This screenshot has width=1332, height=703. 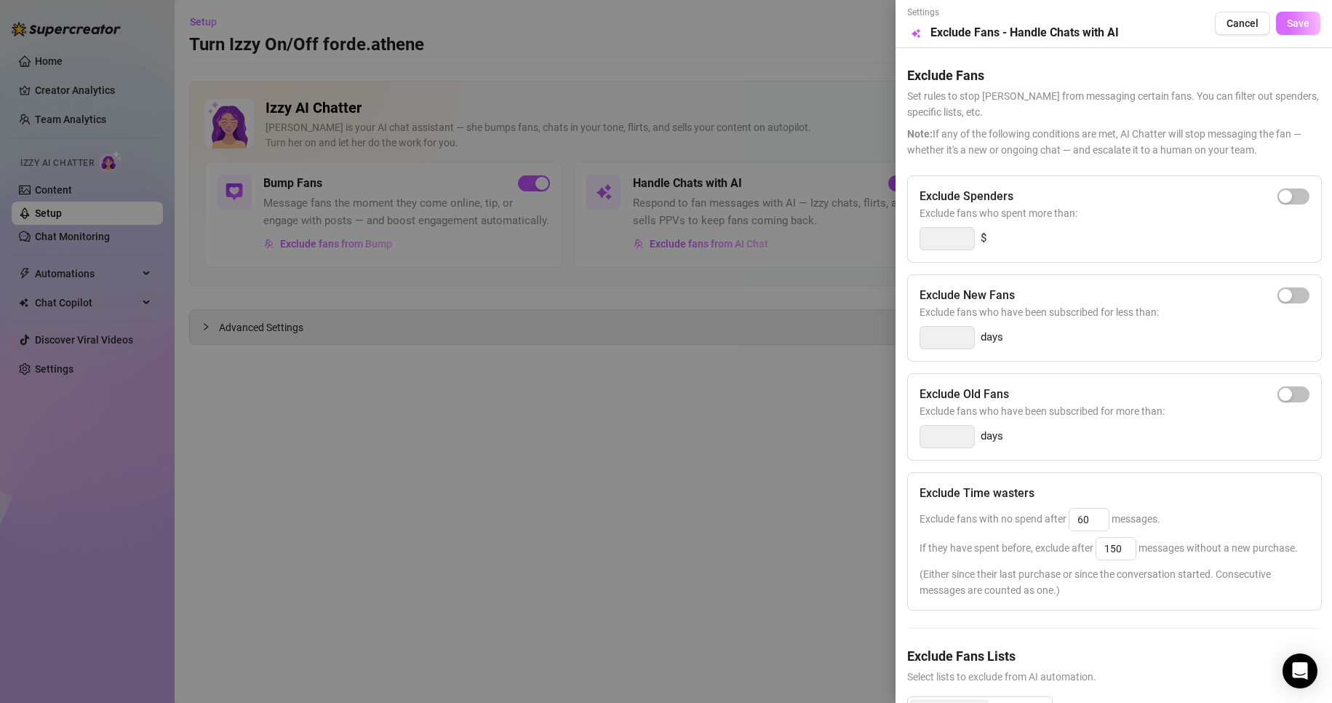 What do you see at coordinates (1298, 23) in the screenshot?
I see `span: Save` at bounding box center [1298, 23].